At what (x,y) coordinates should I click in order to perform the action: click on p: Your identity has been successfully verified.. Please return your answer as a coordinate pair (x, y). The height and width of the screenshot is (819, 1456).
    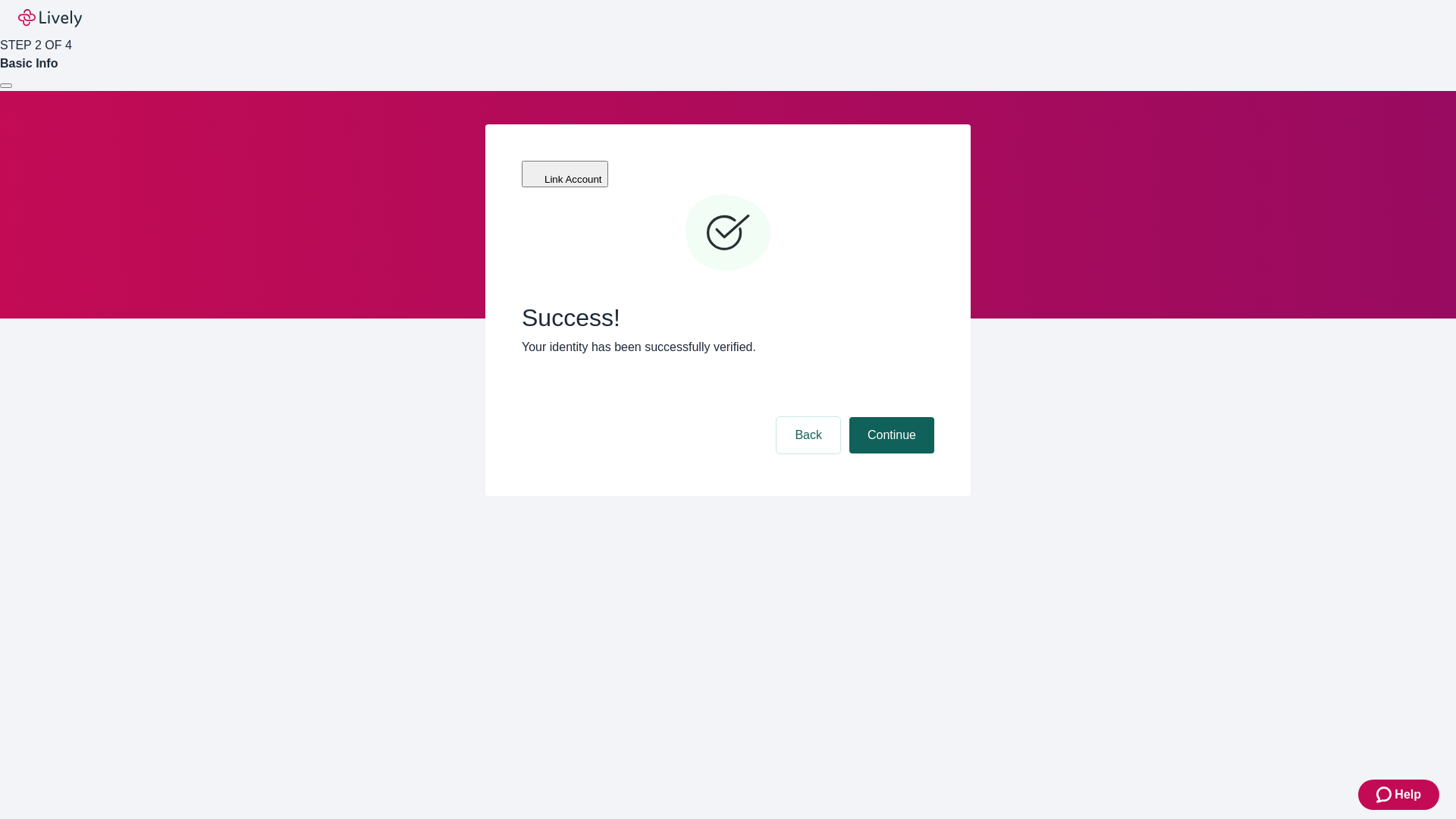
    Looking at the image, I should click on (728, 347).